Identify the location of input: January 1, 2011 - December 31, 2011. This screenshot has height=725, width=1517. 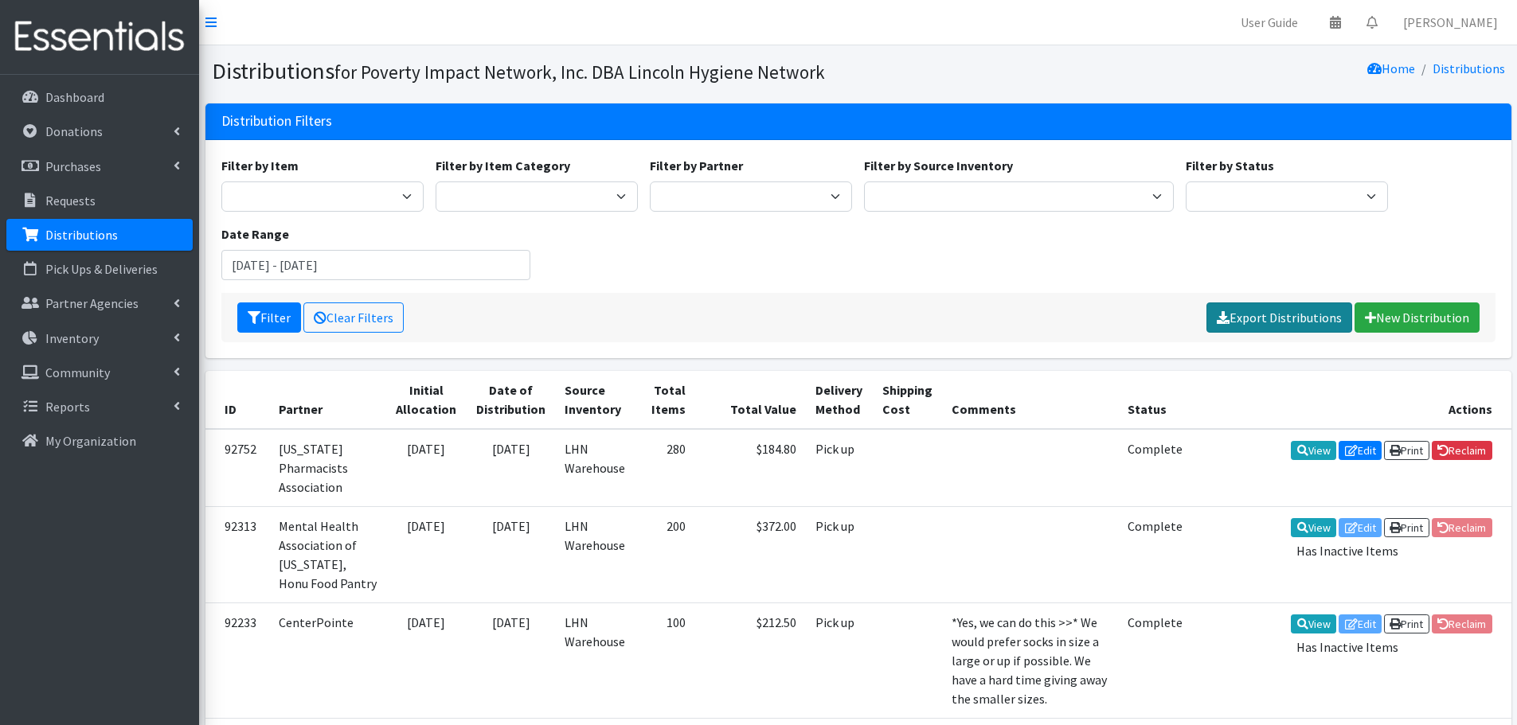
(376, 265).